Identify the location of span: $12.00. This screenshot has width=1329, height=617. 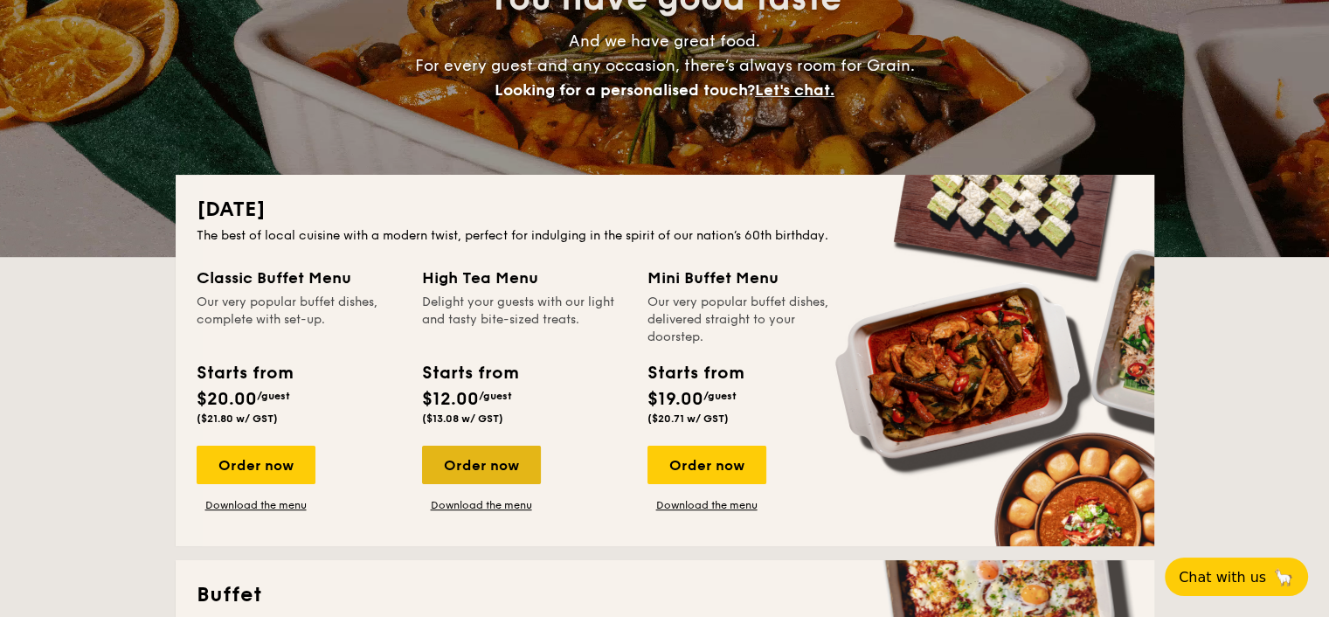
(450, 399).